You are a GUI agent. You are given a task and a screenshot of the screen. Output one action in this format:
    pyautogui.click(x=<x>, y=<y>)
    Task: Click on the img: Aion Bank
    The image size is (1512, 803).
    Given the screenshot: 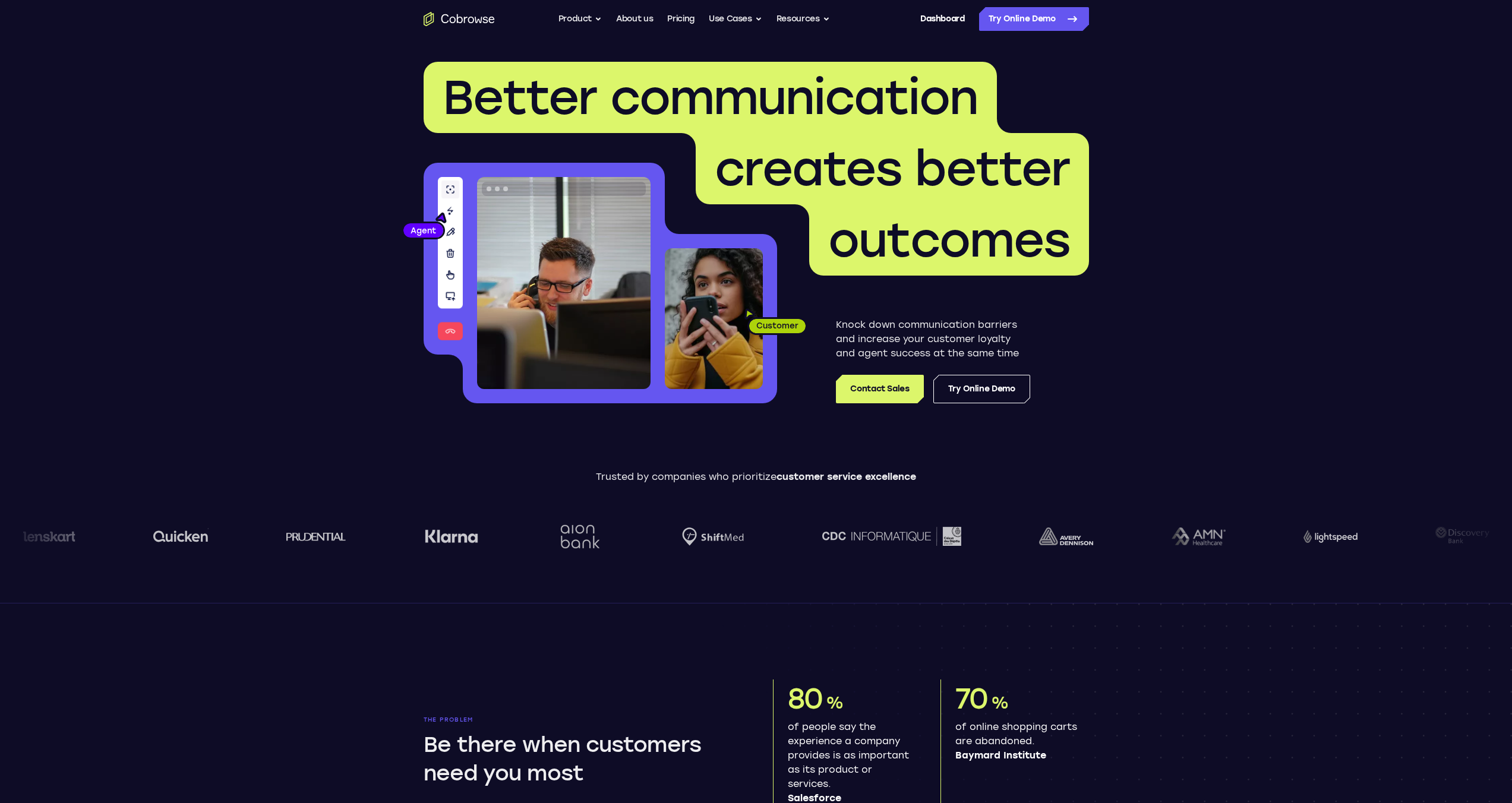 What is the action you would take?
    pyautogui.click(x=579, y=536)
    